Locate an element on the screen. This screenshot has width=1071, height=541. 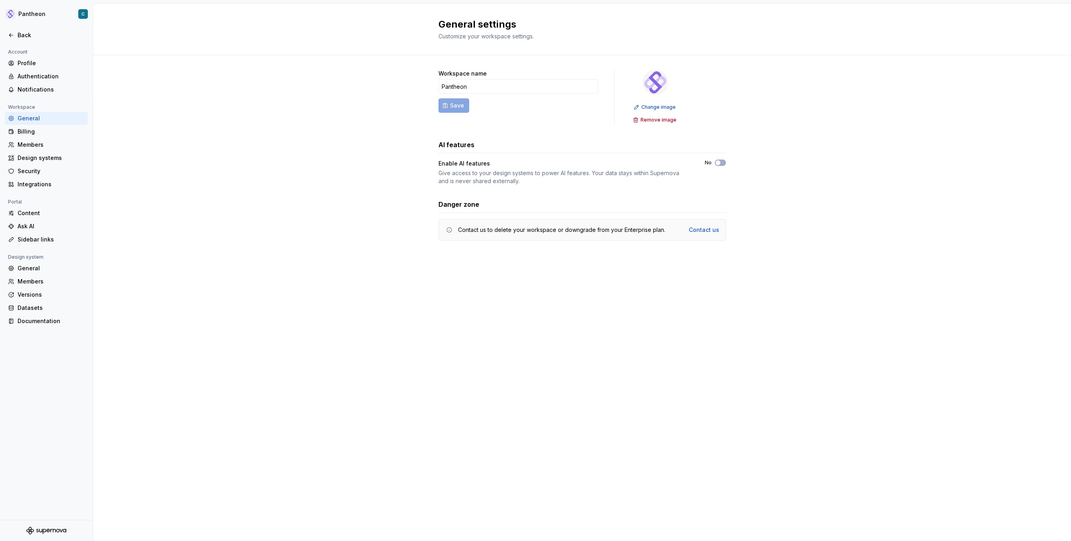
a: Documentation is located at coordinates (46, 321).